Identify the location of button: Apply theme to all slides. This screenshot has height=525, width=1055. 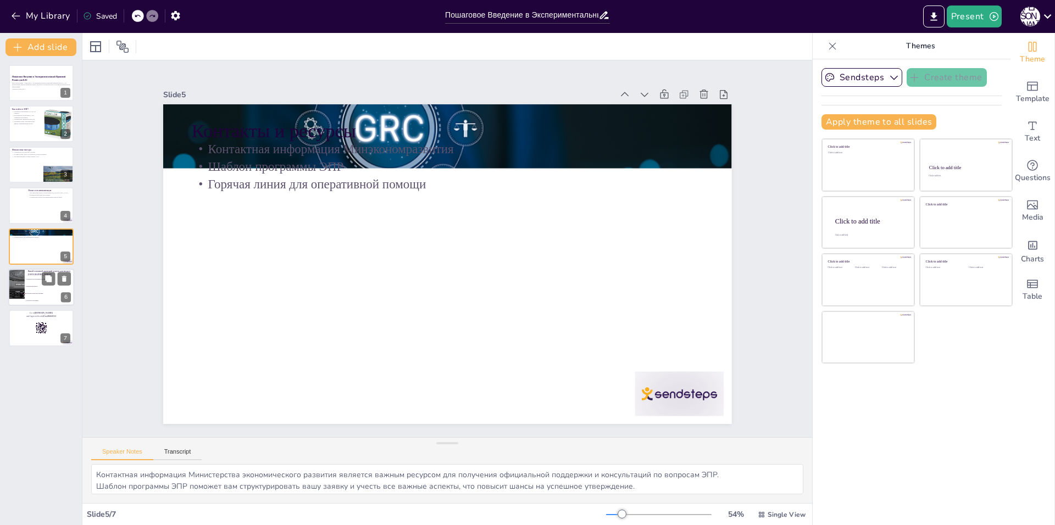
(879, 122).